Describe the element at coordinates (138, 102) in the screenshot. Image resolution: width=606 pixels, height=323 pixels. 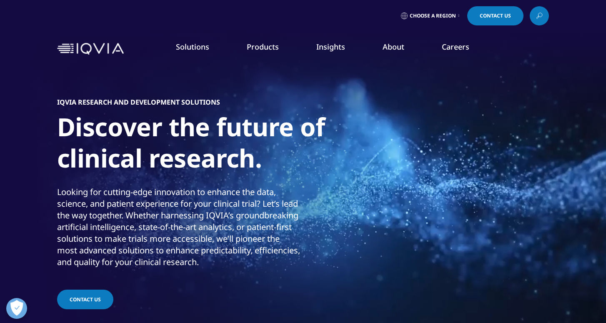
I see `h5: IQVIA RESEARCH AND DEVELOPMENT SOLUTIONS` at that location.